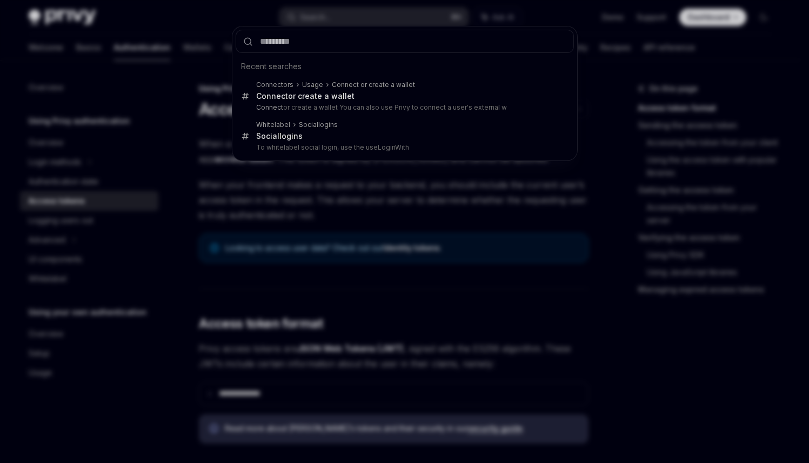  What do you see at coordinates (273, 125) in the screenshot?
I see `div: Whitelabel` at bounding box center [273, 125].